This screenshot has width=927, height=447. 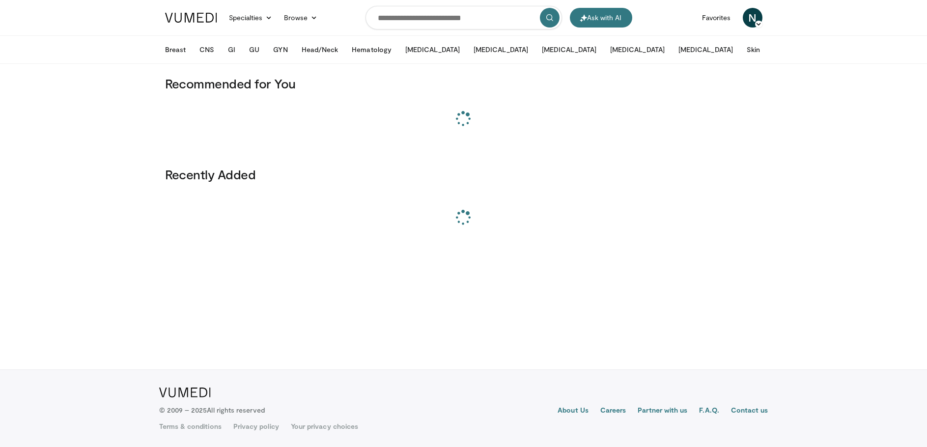 What do you see at coordinates (464, 84) in the screenshot?
I see `h3: Recommended for You` at bounding box center [464, 84].